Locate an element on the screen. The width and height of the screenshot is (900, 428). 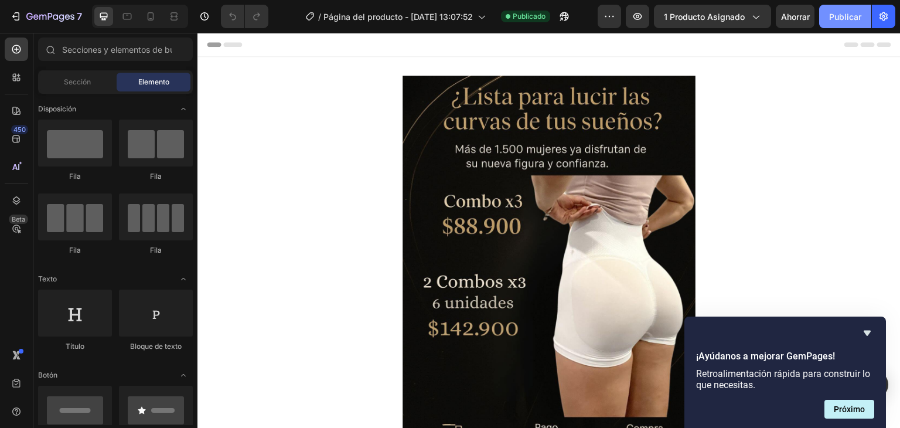
font: Título is located at coordinates (75, 346).